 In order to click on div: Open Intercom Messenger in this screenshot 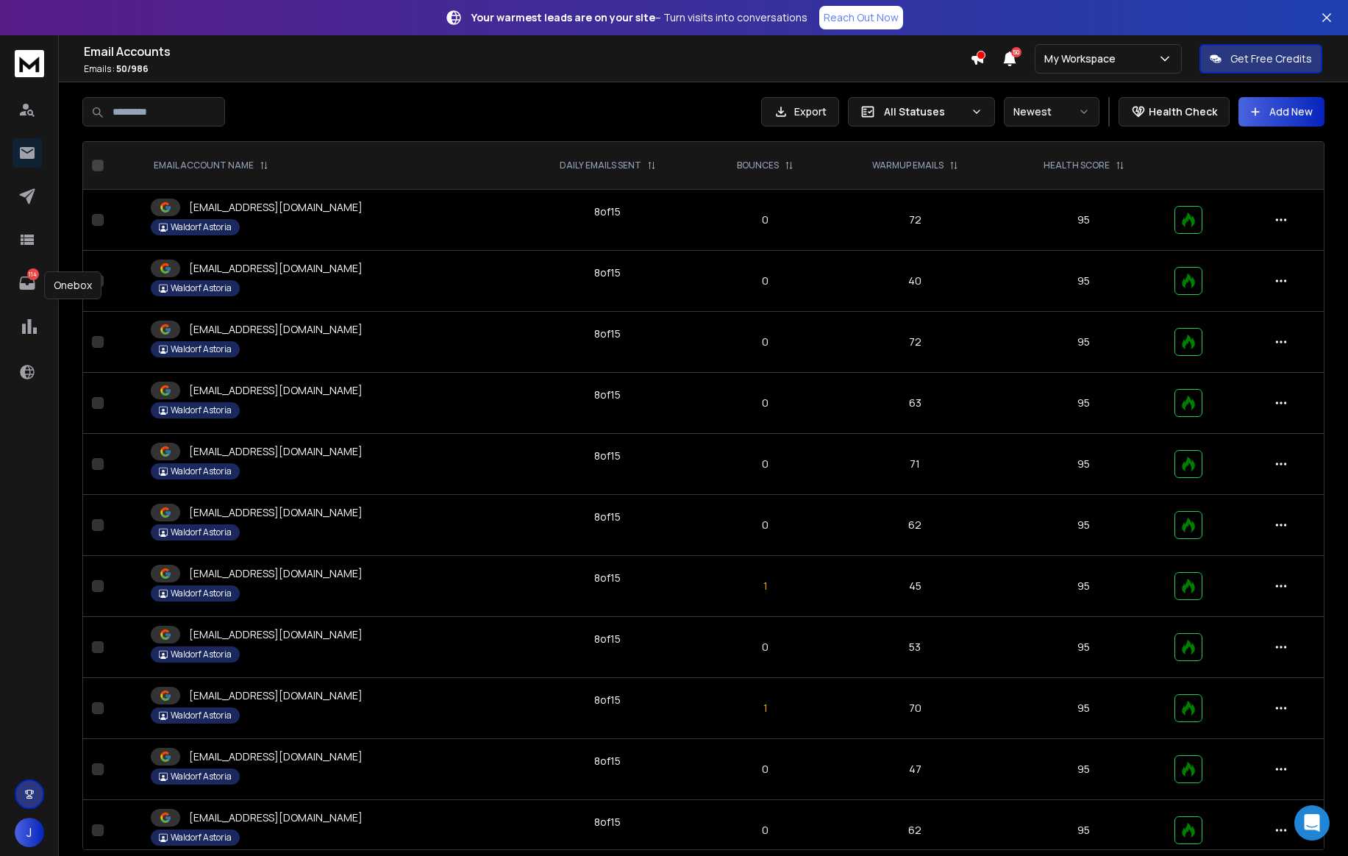, I will do `click(1312, 823)`.